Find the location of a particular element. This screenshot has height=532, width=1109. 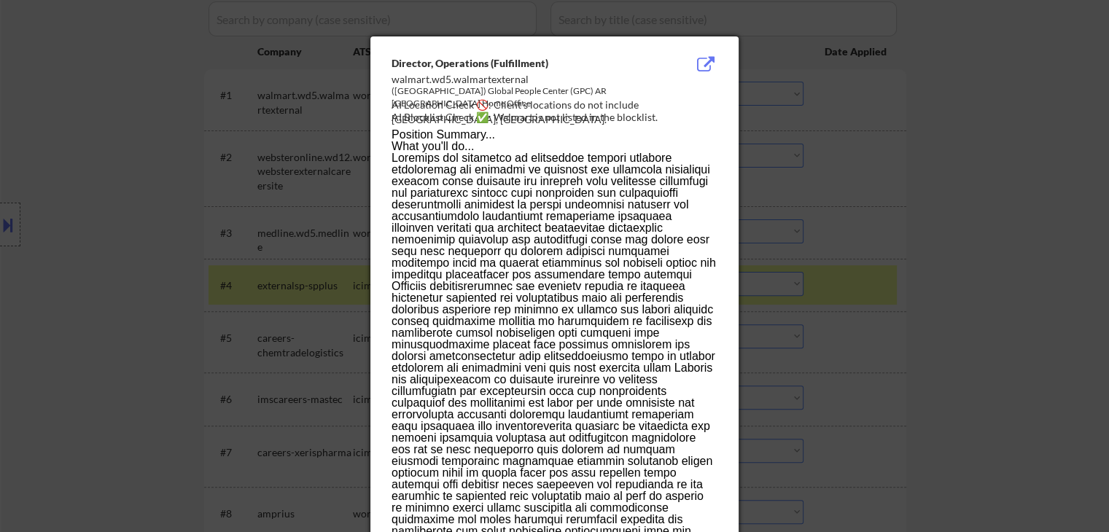

div: walmart.wd5.walmartexternal is located at coordinates (518, 79).